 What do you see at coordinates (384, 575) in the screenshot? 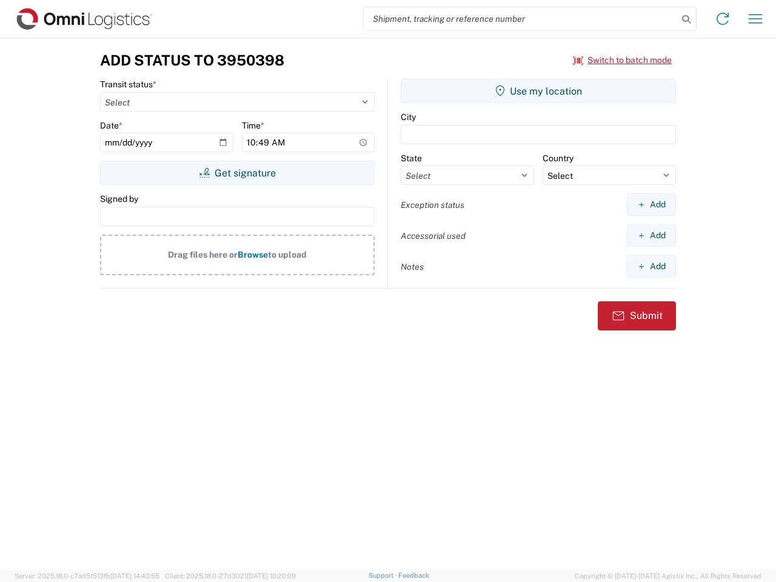
I see `a: Support` at bounding box center [384, 575].